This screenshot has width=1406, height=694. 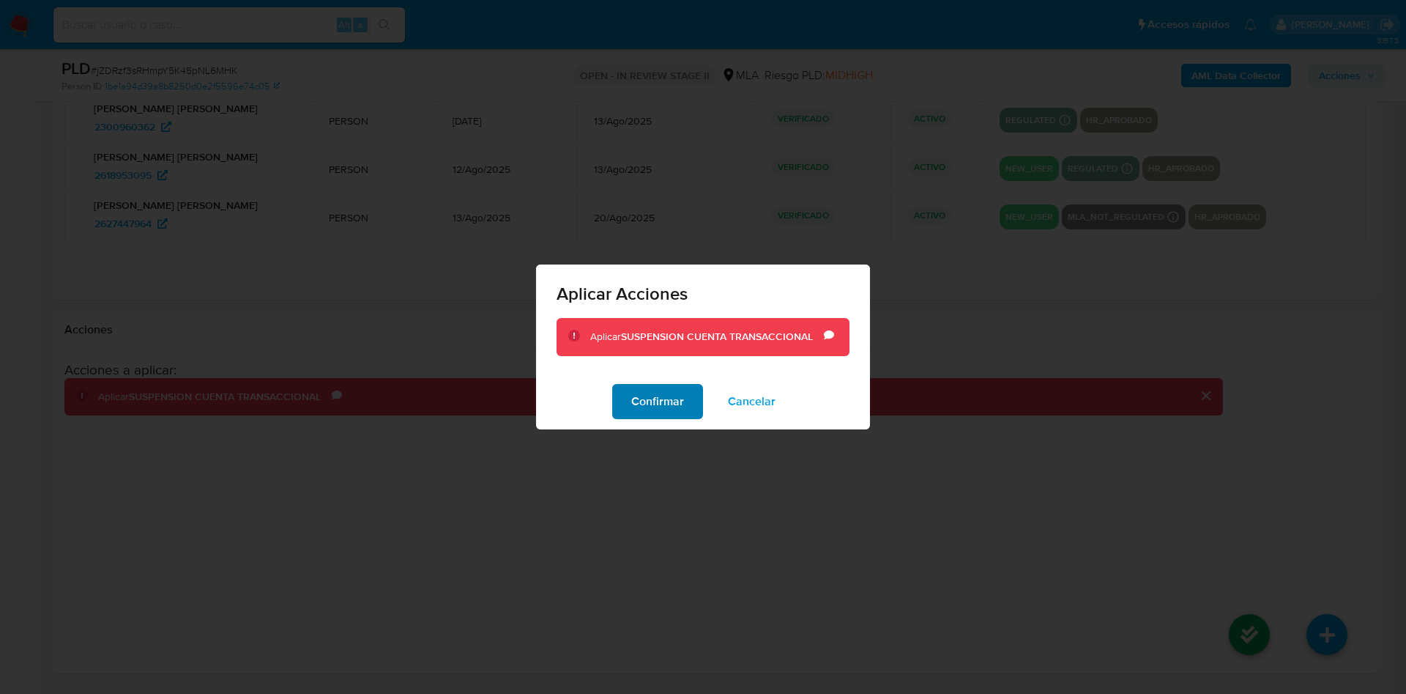 What do you see at coordinates (717, 336) in the screenshot?
I see `b: SUSPENSION CUENTA TRANSACCIONAL` at bounding box center [717, 336].